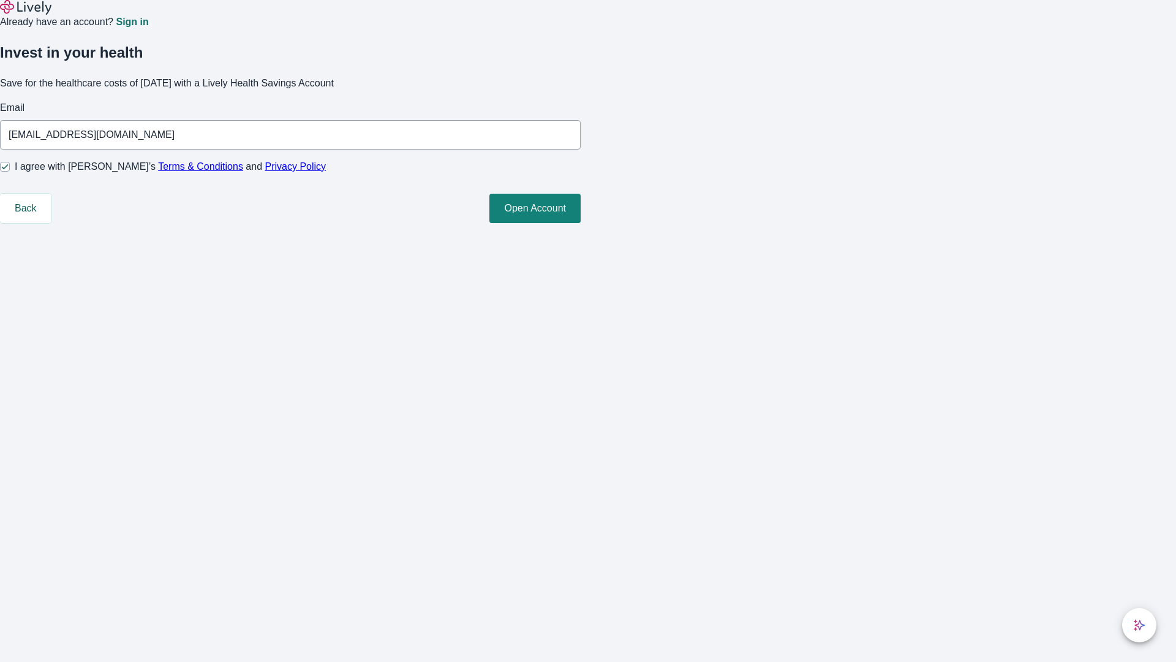  Describe the element at coordinates (132, 22) in the screenshot. I see `a: Sign in` at that location.